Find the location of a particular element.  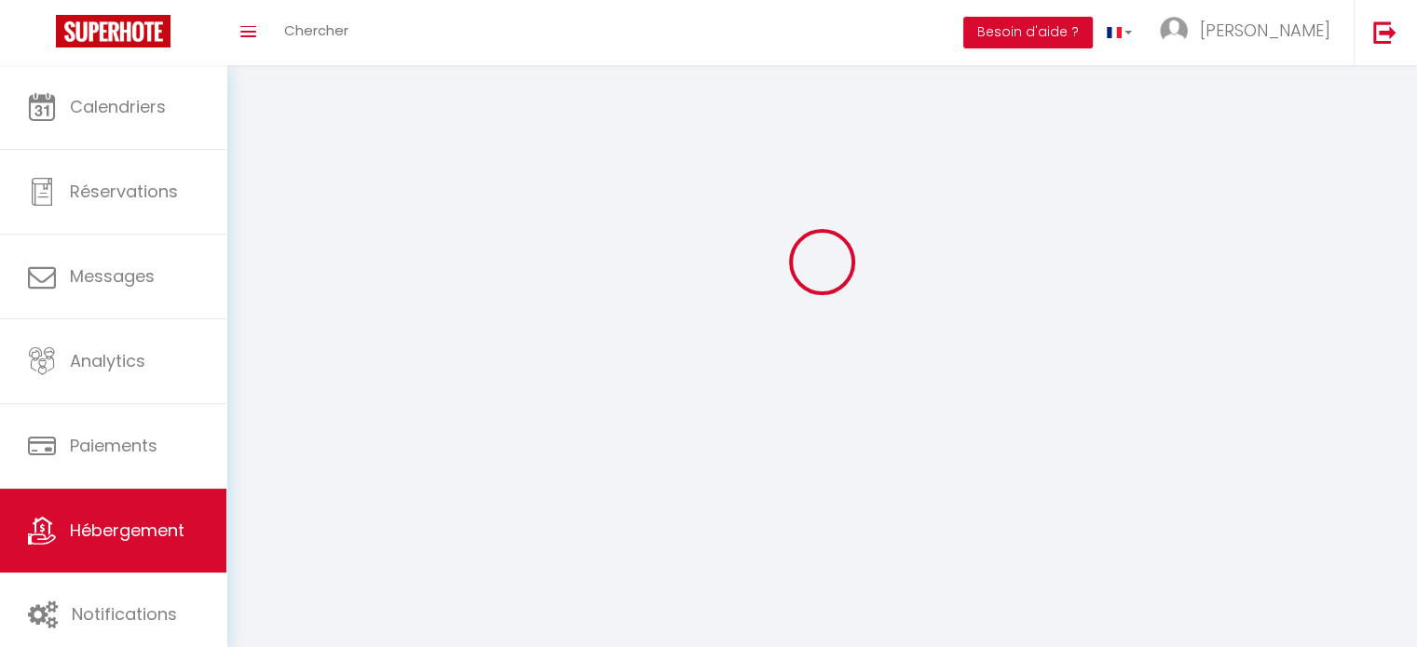

span: Hébergement is located at coordinates (127, 530).